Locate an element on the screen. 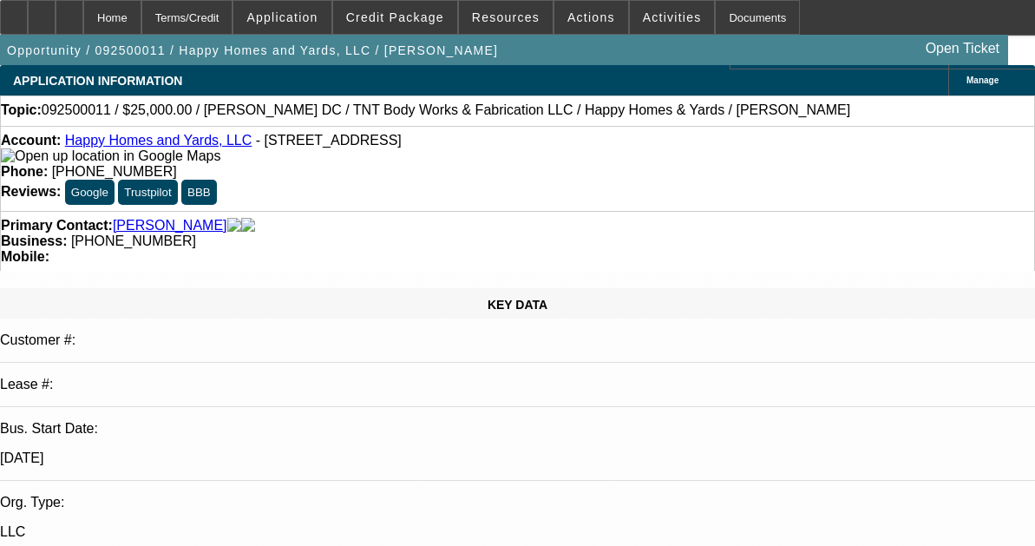 The image size is (1035, 546). span: Actions is located at coordinates (591, 17).